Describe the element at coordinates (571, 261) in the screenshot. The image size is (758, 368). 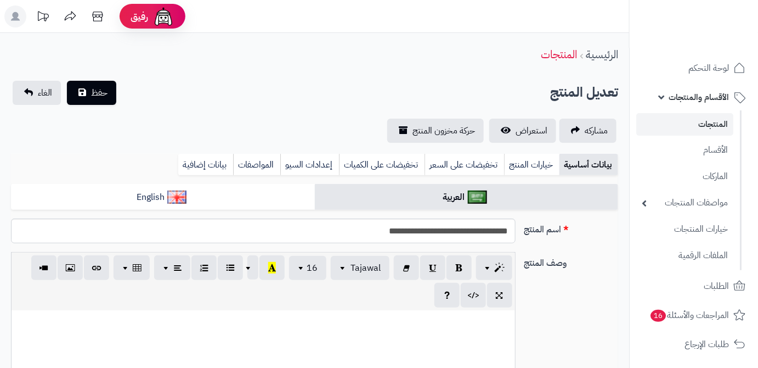
I see `label: وصف المنتج` at that location.